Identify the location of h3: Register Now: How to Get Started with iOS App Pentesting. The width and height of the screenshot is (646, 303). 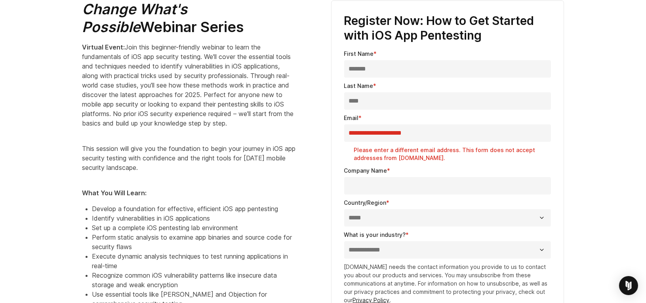
(448, 28).